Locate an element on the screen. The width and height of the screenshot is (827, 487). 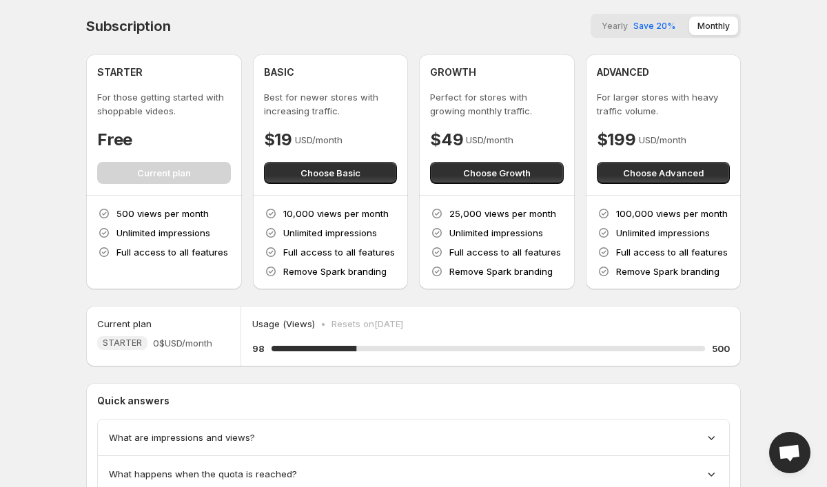
button: Choose Basic is located at coordinates (331, 173).